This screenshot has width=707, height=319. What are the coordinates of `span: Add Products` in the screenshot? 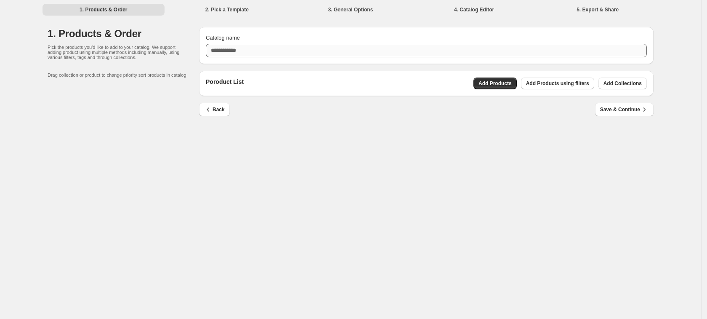 It's located at (495, 83).